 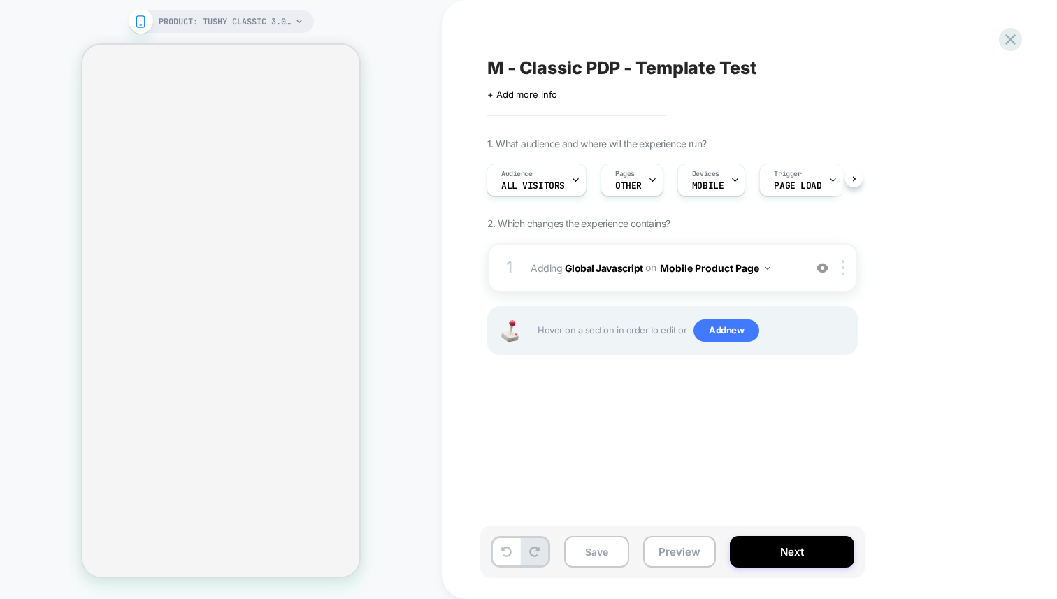 I want to click on span: on, so click(x=650, y=267).